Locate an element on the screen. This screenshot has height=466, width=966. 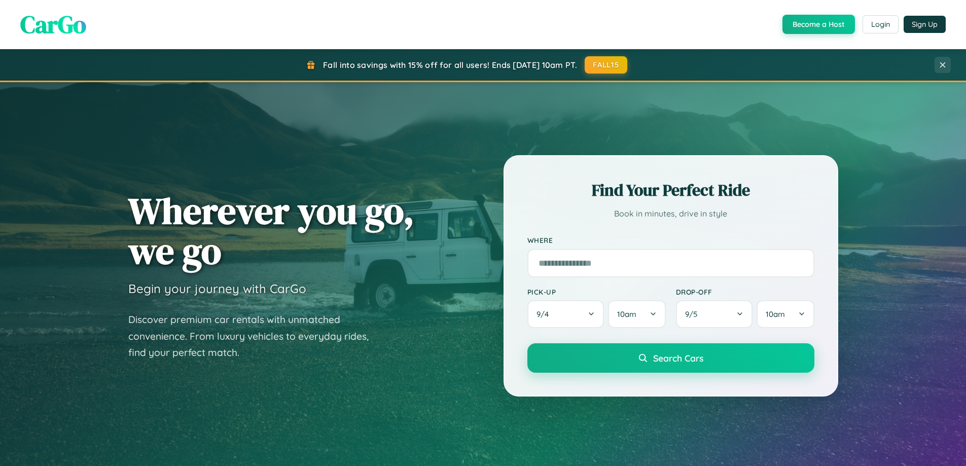
h2: Find Your Perfect Ride is located at coordinates (671, 190).